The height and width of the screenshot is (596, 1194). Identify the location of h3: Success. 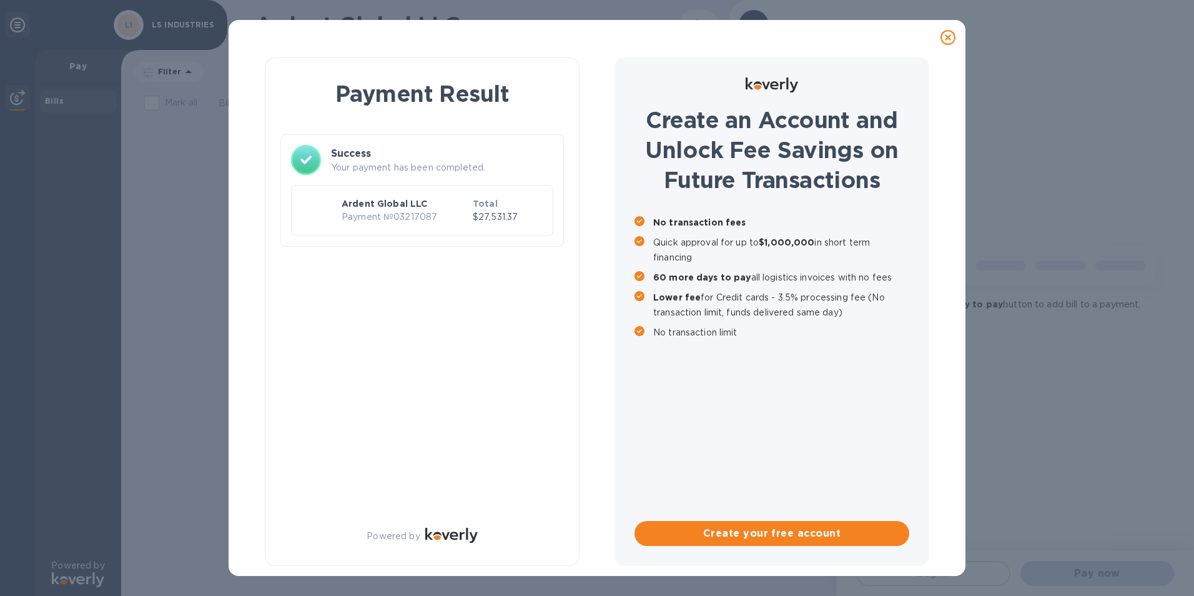
(442, 154).